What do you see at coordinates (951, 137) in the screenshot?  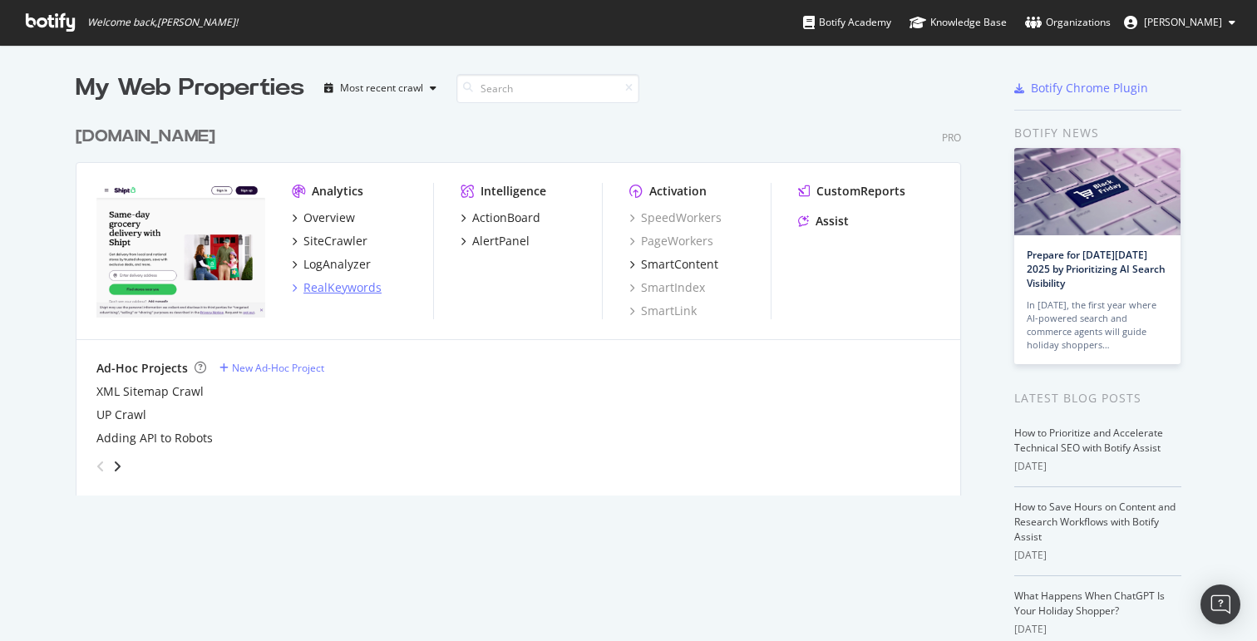 I see `div: Pro` at bounding box center [951, 137].